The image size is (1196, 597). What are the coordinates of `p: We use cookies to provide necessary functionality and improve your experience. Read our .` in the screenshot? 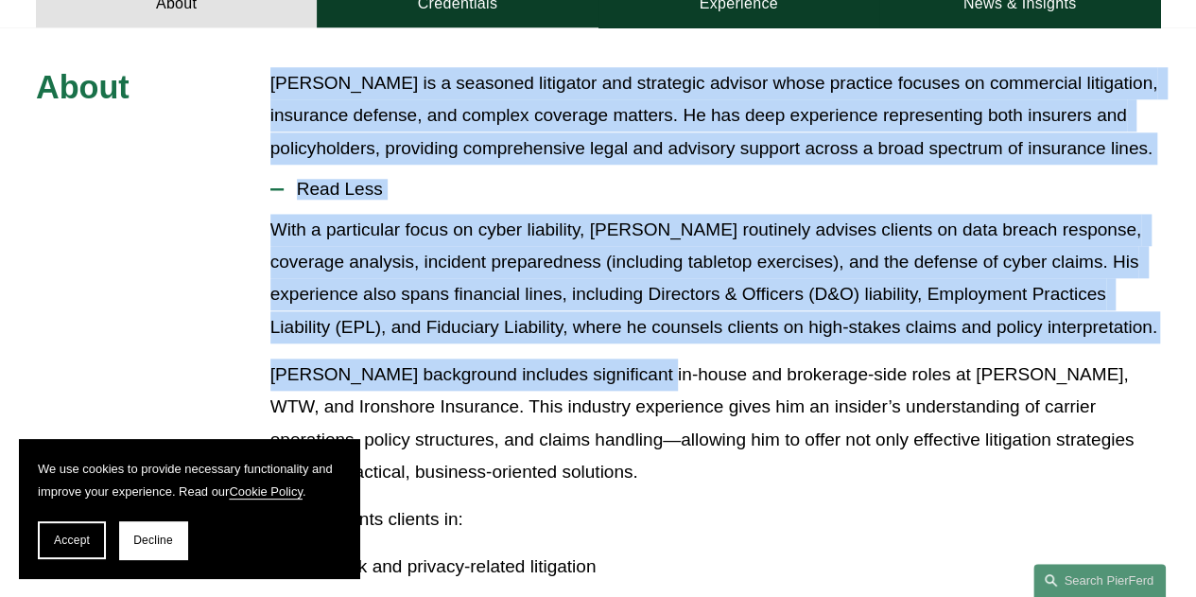 It's located at (189, 479).